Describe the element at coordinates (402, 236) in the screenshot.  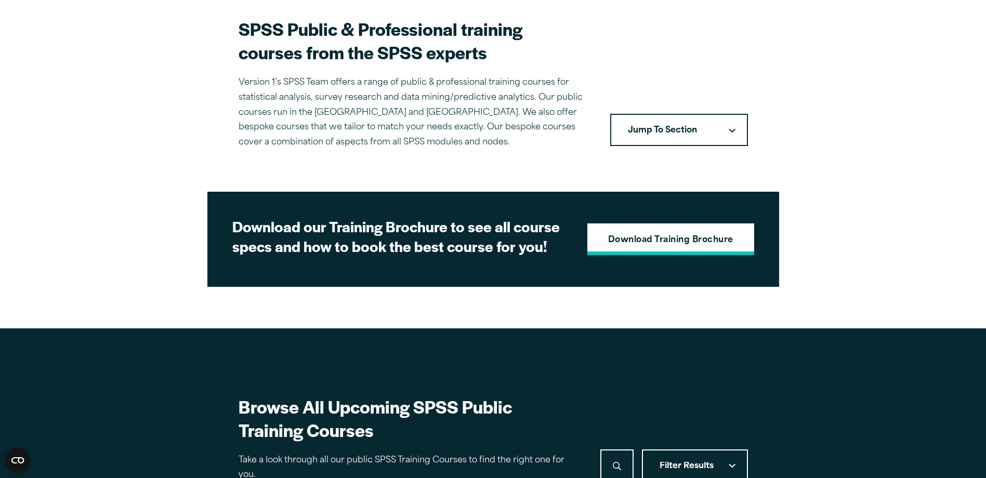
I see `h2: Download our Training Brochure to see all course specs and how to book the best course for you!` at that location.